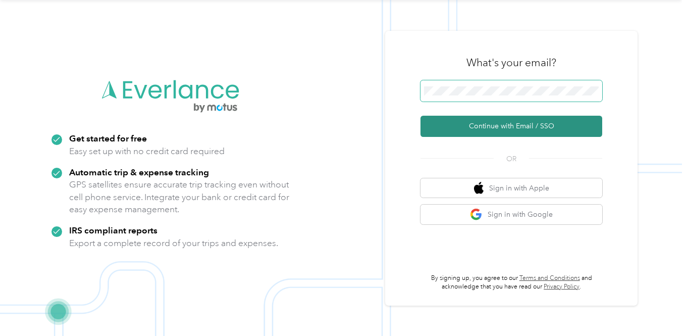 The width and height of the screenshot is (687, 336). Describe the element at coordinates (512, 282) in the screenshot. I see `p: By signing up, you agree to our and acknowledge that you have read our .` at that location.